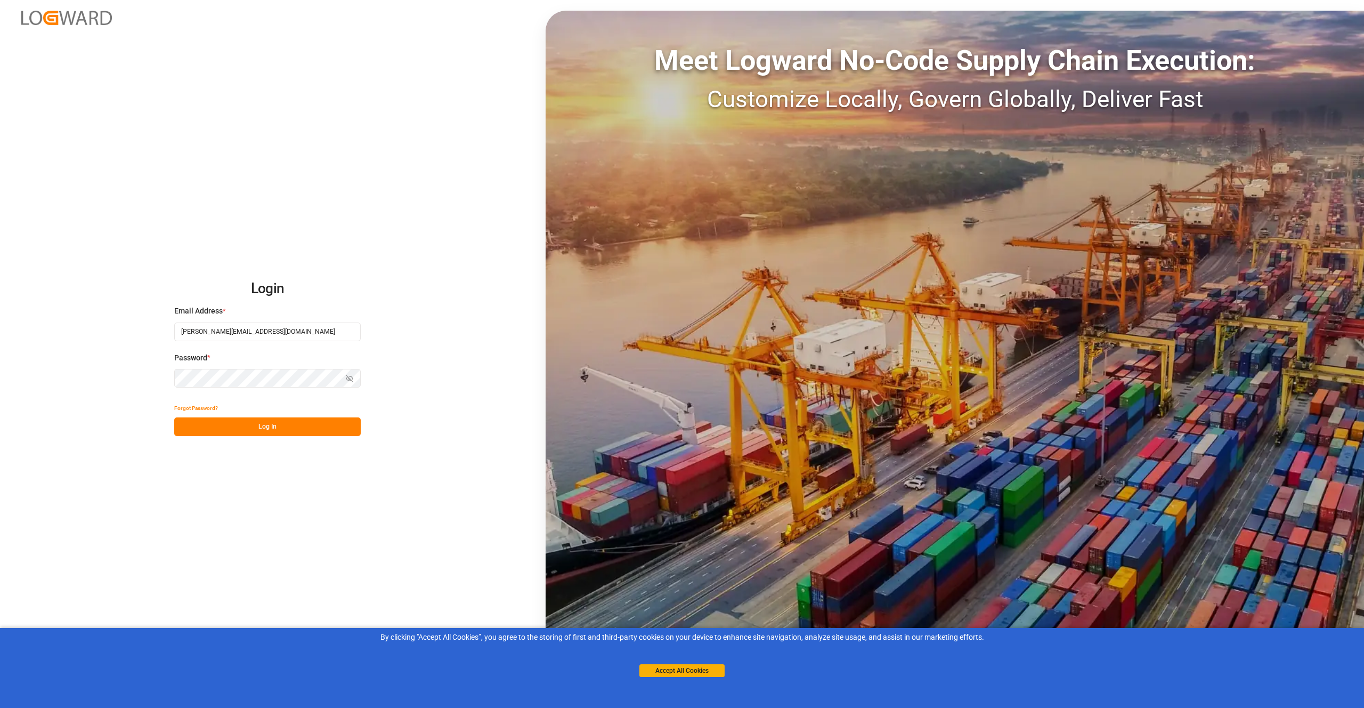 The width and height of the screenshot is (1364, 708). Describe the element at coordinates (268, 289) in the screenshot. I see `h2: Login` at that location.